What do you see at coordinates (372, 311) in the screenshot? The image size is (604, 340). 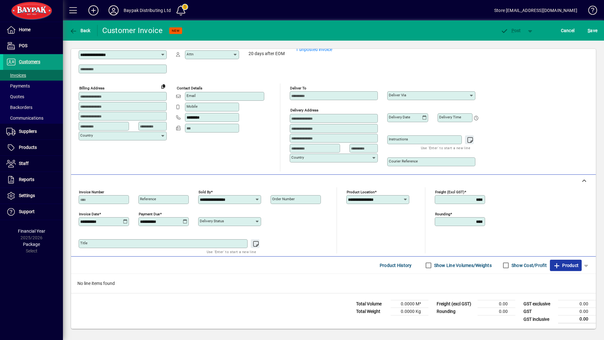 I see `td: Total Weight` at bounding box center [372, 311].